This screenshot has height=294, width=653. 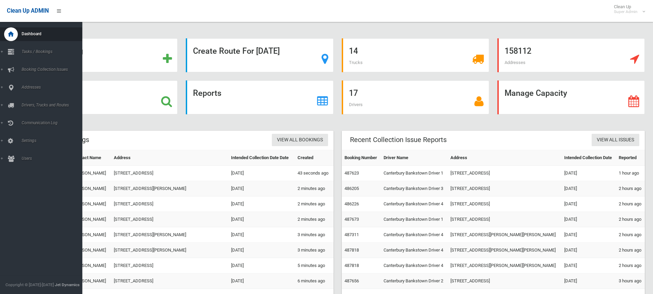 I want to click on a: Search, so click(x=104, y=97).